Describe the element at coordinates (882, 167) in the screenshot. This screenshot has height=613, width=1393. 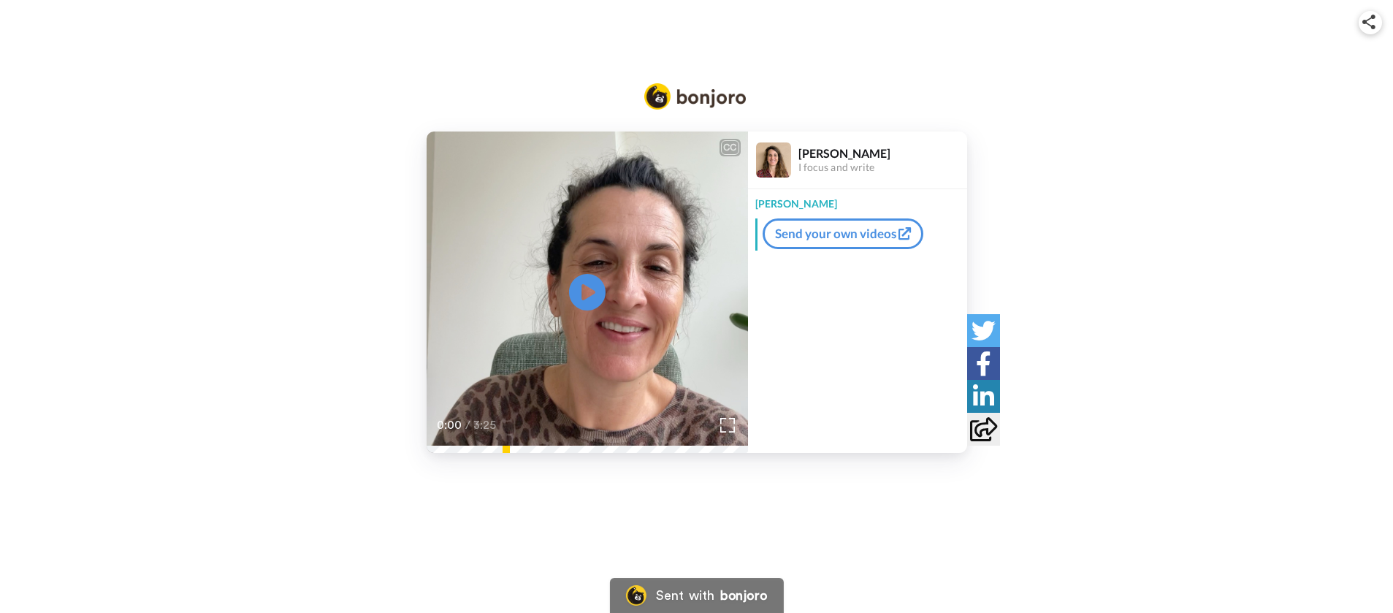
I see `div: I focus and write` at that location.